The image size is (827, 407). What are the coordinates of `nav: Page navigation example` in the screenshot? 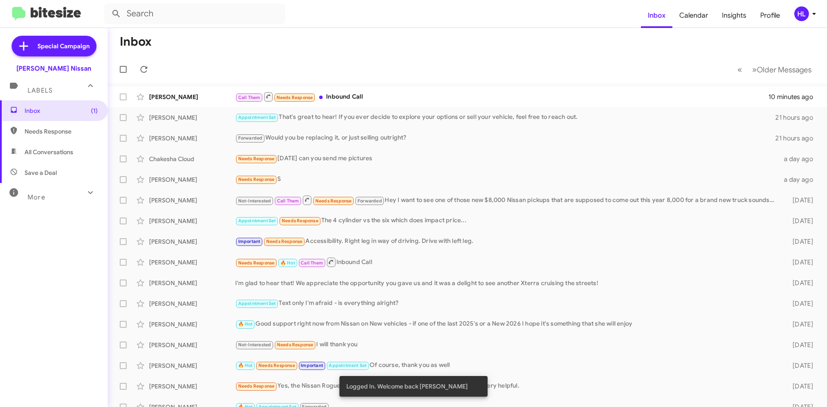 It's located at (774, 69).